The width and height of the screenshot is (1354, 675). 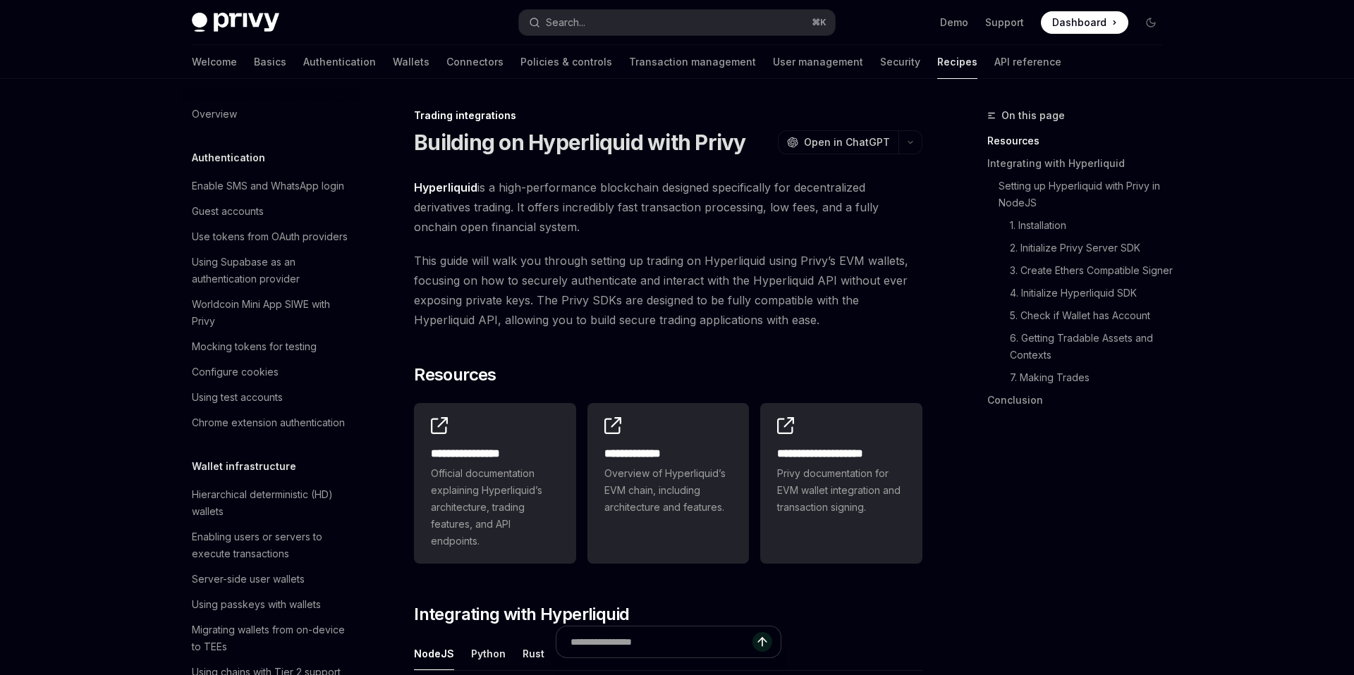 I want to click on a: Hyperliquid, so click(x=446, y=188).